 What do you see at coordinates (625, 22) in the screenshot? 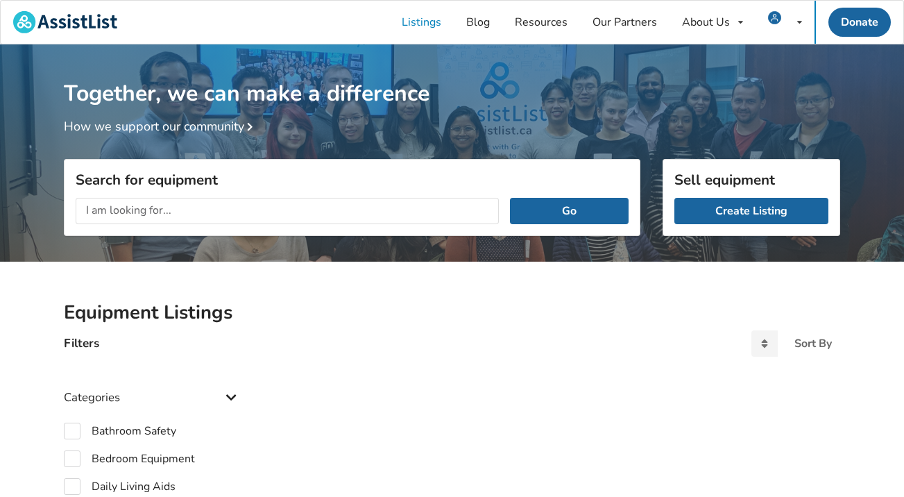
I see `a: Our Partners` at bounding box center [625, 22].